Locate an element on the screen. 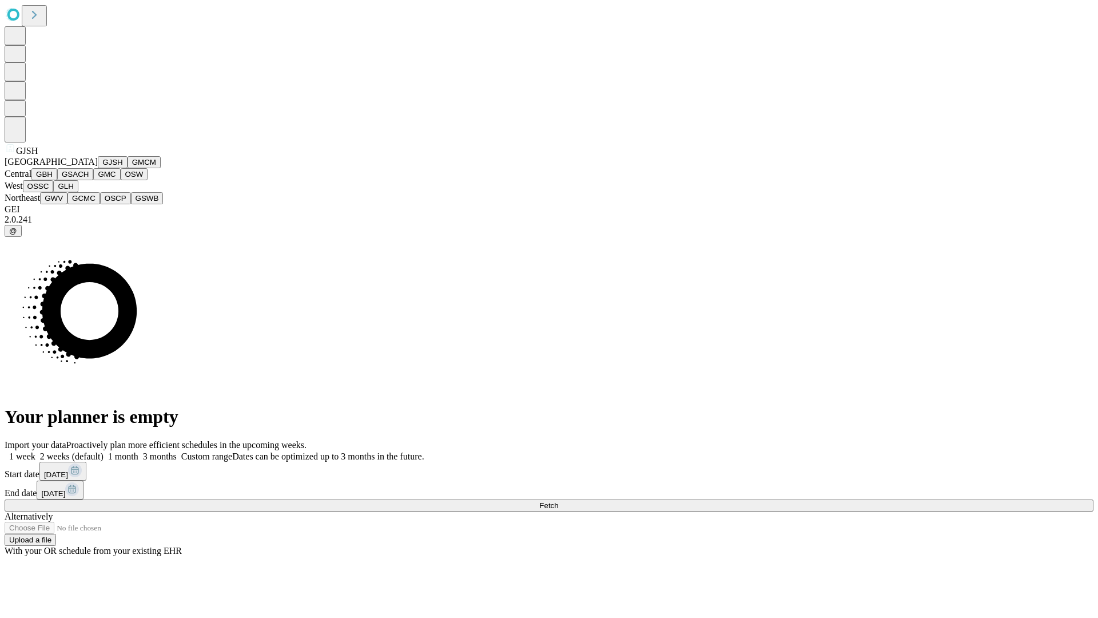 This screenshot has height=618, width=1098. button: GMC is located at coordinates (106, 174).